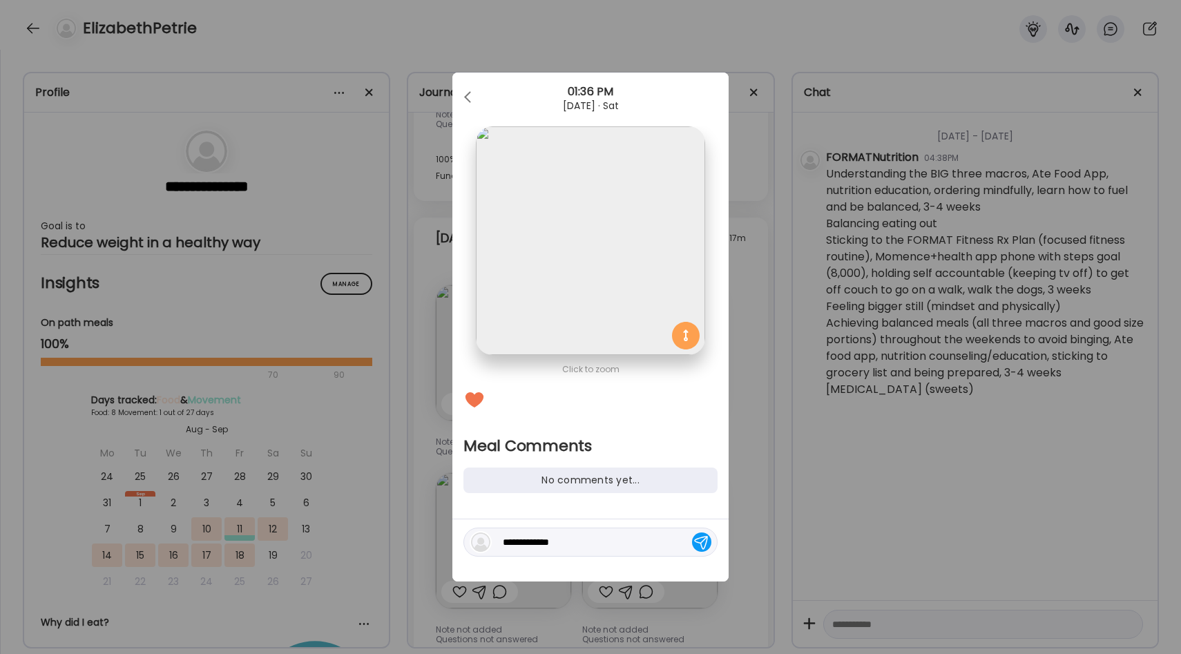  Describe the element at coordinates (590, 446) in the screenshot. I see `h2: Meal Comments` at that location.